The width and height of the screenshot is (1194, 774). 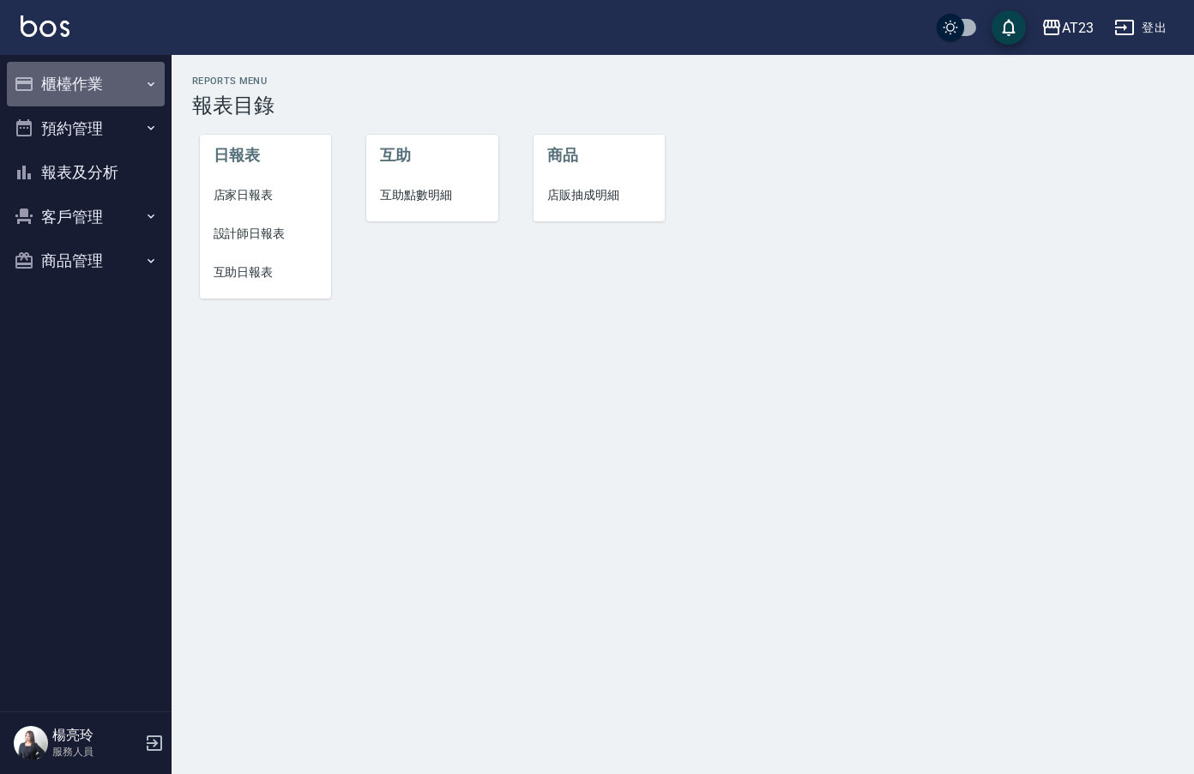 What do you see at coordinates (266, 272) in the screenshot?
I see `span: 互助日報表` at bounding box center [266, 272].